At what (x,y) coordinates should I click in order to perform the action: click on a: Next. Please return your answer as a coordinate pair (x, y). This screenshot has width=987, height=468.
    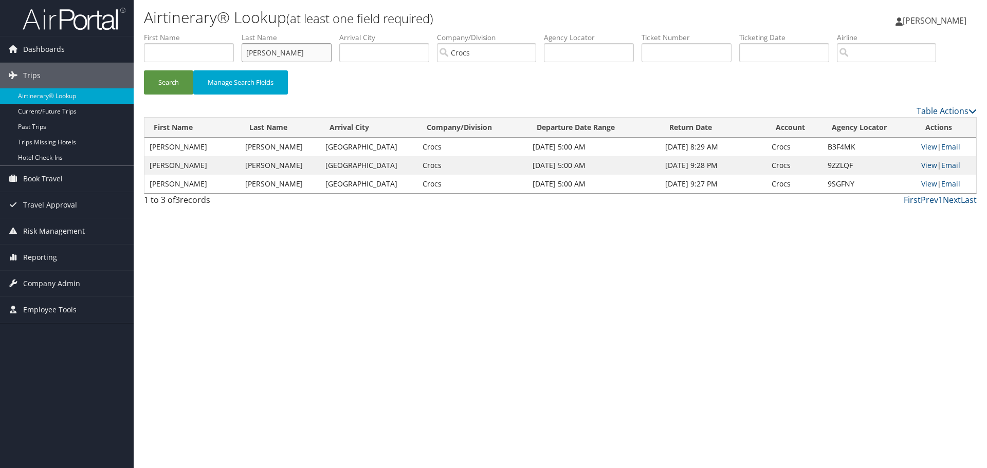
    Looking at the image, I should click on (952, 200).